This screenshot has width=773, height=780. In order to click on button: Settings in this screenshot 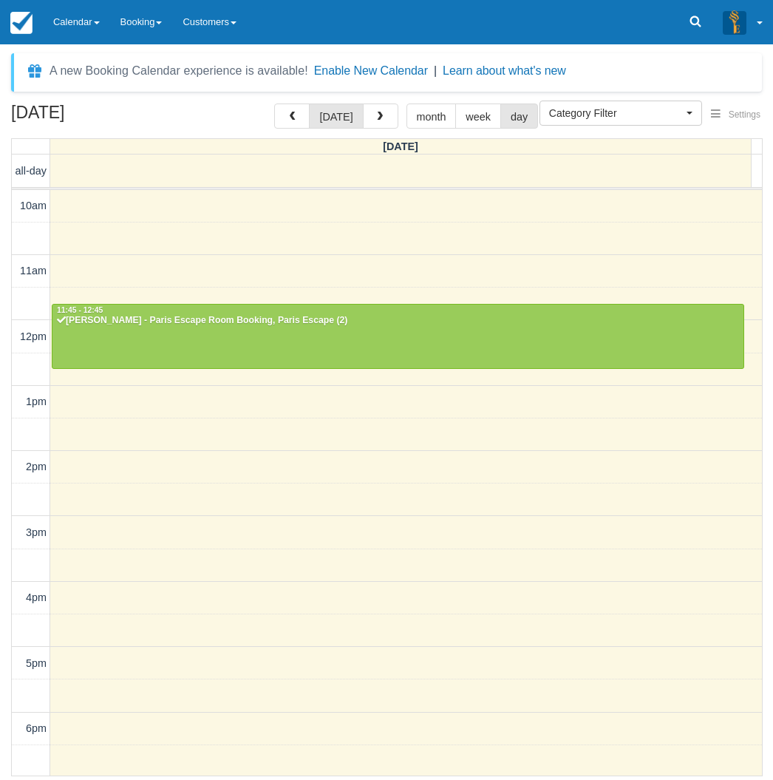, I will do `click(736, 115)`.